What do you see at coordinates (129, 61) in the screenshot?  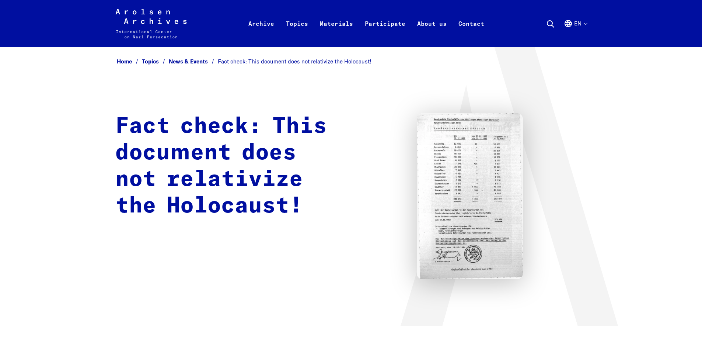 I see `a: Home` at bounding box center [129, 61].